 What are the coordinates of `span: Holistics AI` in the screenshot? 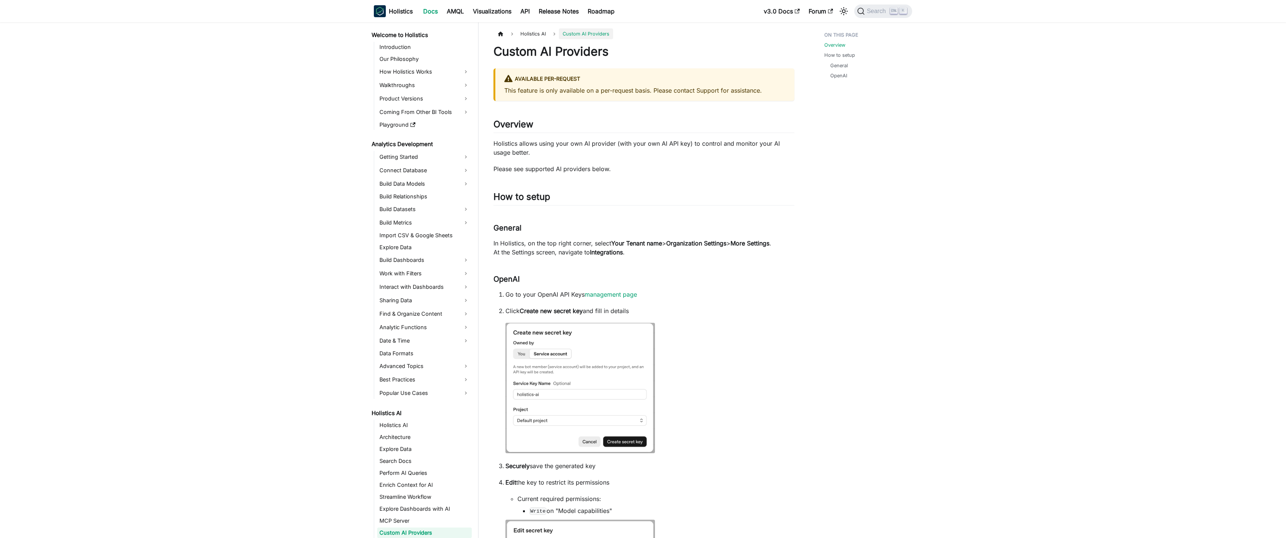 It's located at (533, 34).